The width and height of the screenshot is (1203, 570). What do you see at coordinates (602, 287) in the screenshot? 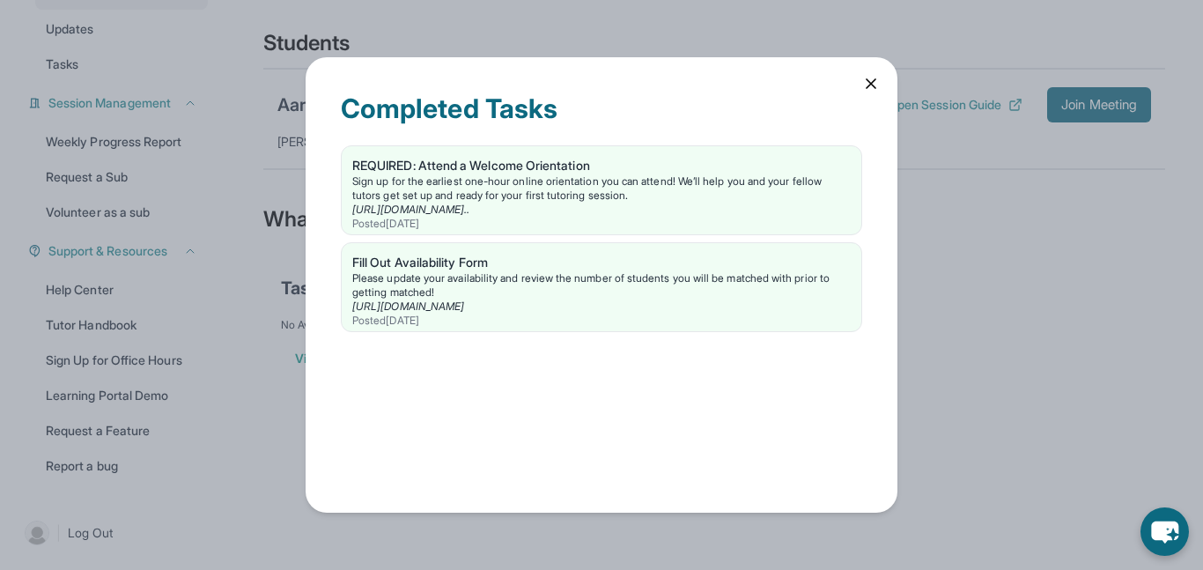
I see `a: Fill Out Availability FormPlease update your availability and review the number of students you w...` at bounding box center [602, 287].